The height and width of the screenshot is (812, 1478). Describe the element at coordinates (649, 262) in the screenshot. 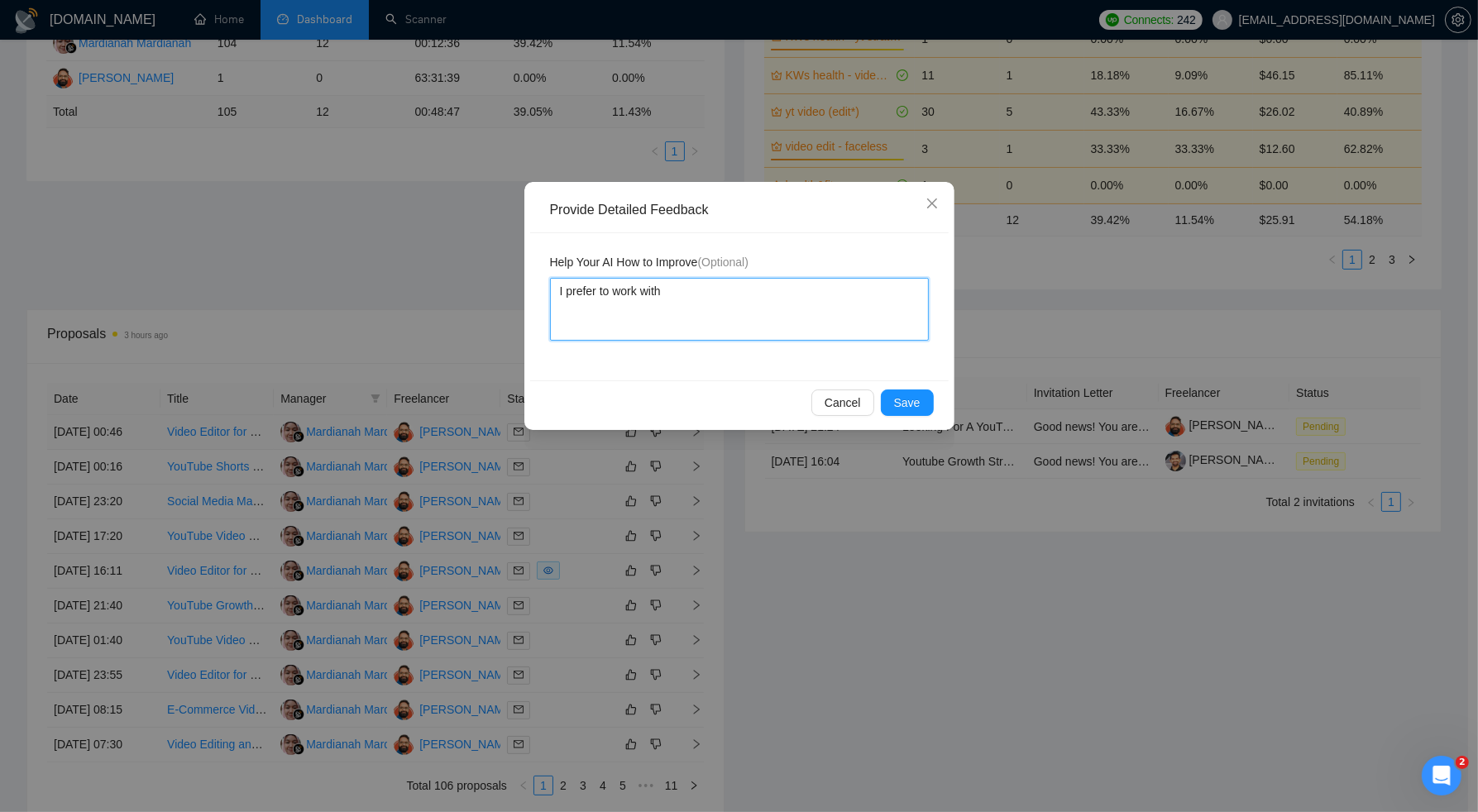

I see `span: Help Your AI How to Improve` at that location.